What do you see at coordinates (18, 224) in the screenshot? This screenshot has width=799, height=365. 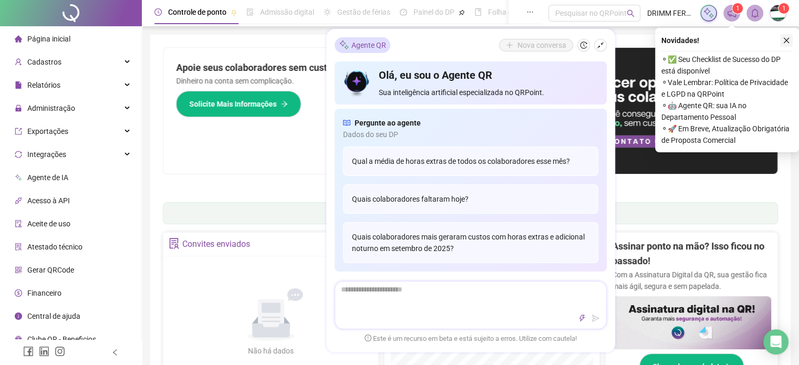 I see `span: audit` at bounding box center [18, 224].